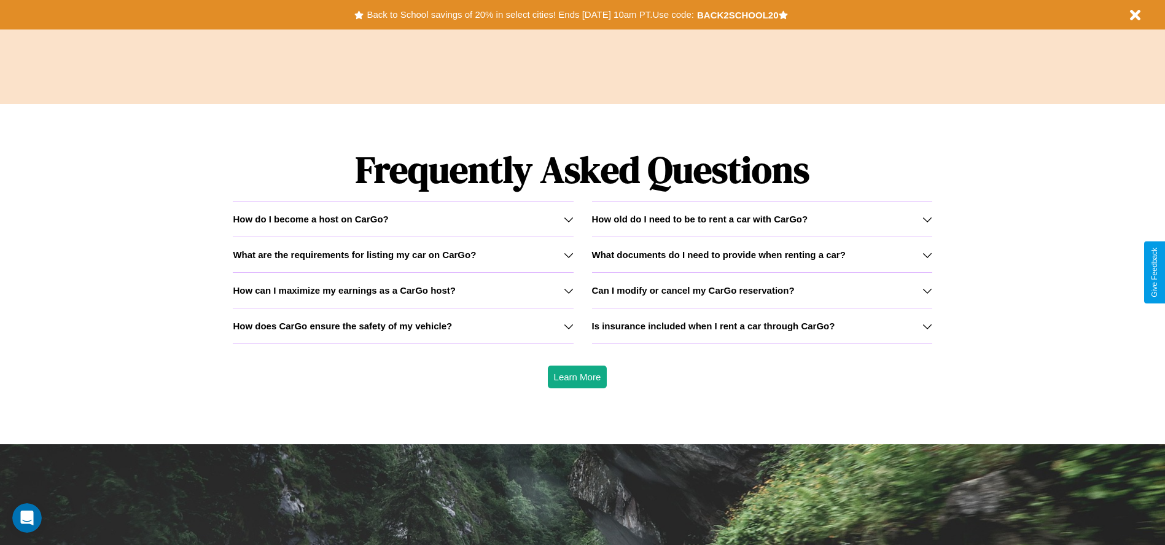  I want to click on h1: Frequently Asked Questions, so click(582, 169).